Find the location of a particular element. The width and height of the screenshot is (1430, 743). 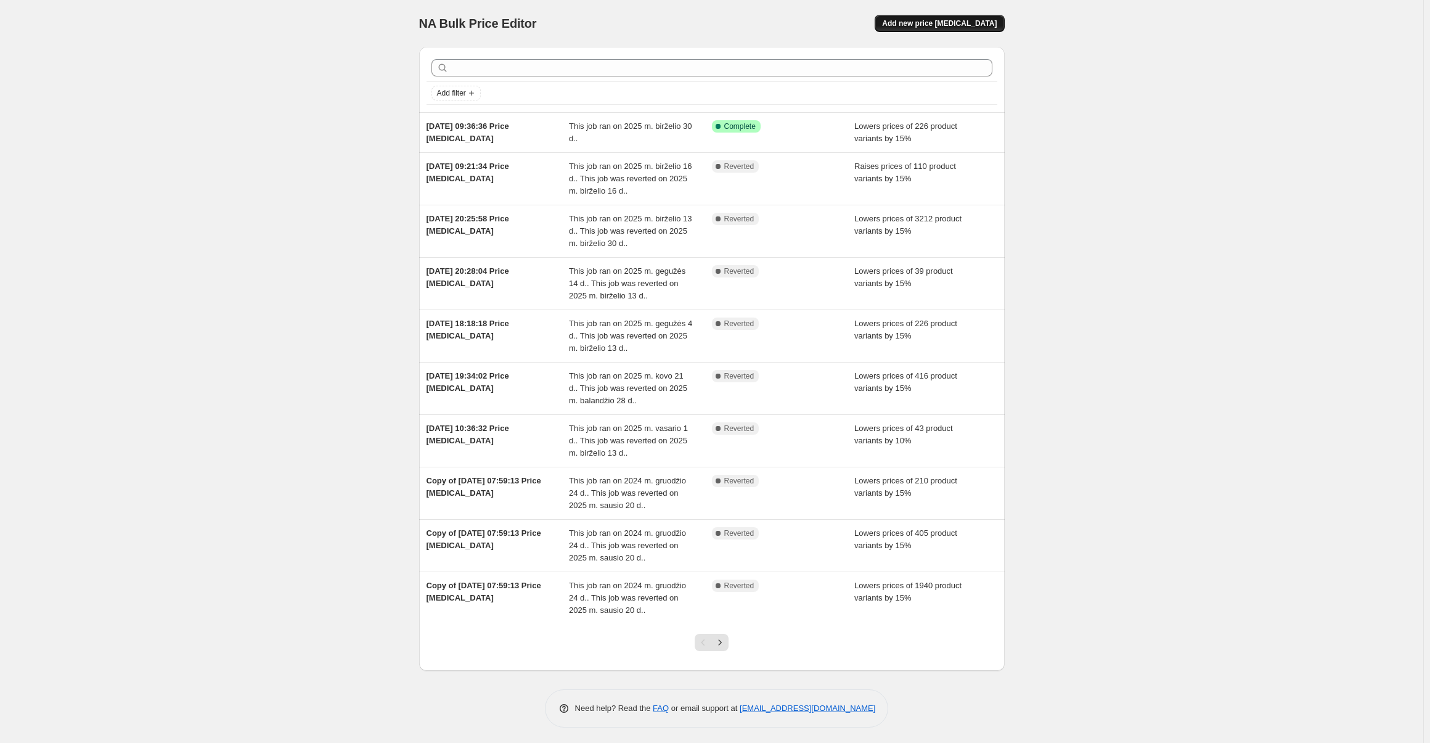

span: Lowers prices of 1940 product variants by 15% is located at coordinates (908, 591).